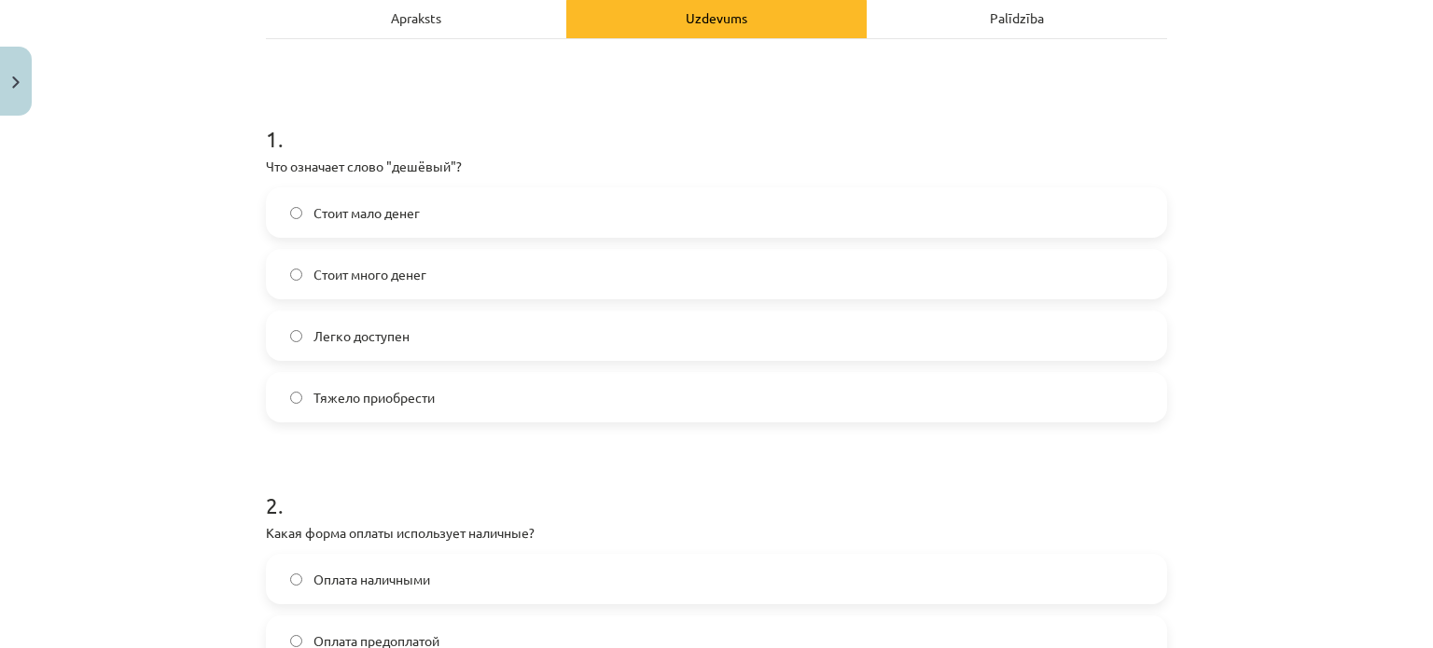 The image size is (1433, 648). I want to click on input: Оплата предоплатой, so click(296, 641).